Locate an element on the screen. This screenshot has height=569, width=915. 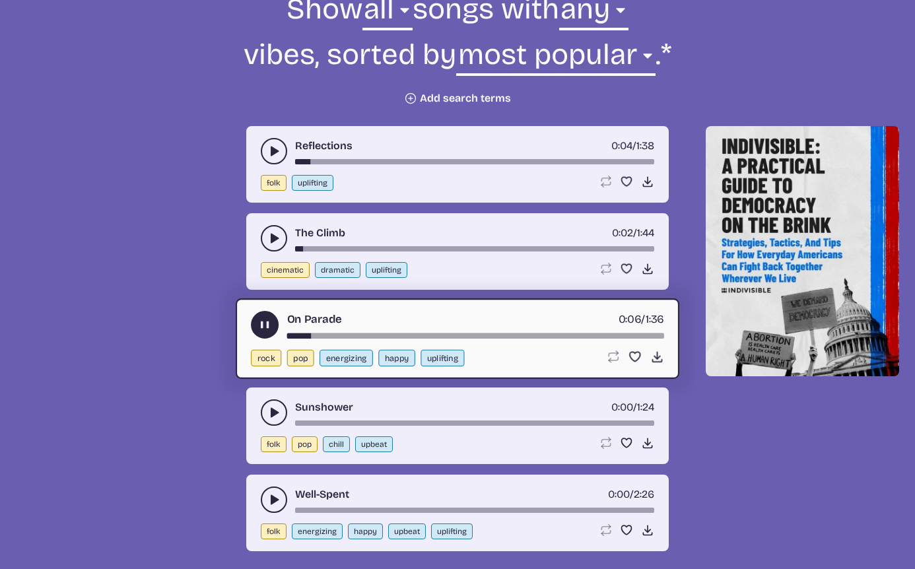
span: 2:26 is located at coordinates (644, 494).